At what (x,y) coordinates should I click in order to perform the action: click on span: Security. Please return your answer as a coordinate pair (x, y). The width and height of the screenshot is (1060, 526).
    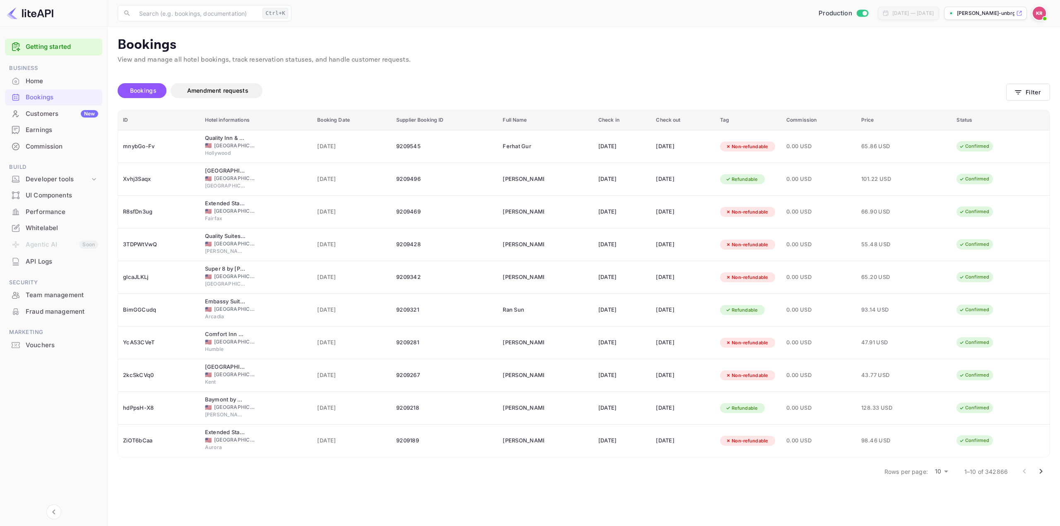
    Looking at the image, I should click on (53, 283).